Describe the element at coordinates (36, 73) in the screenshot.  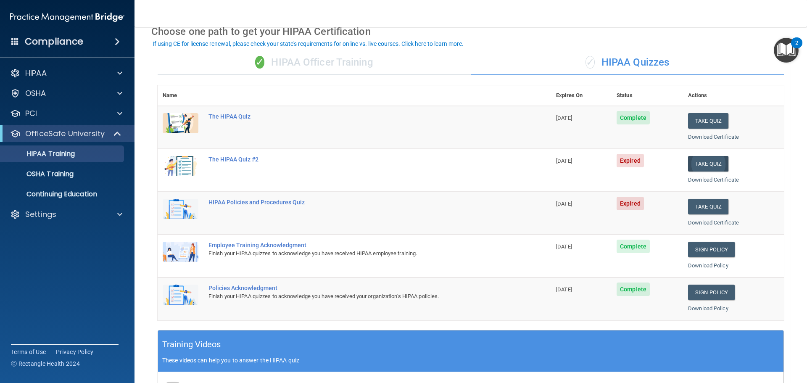
I see `p: HIPAA` at that location.